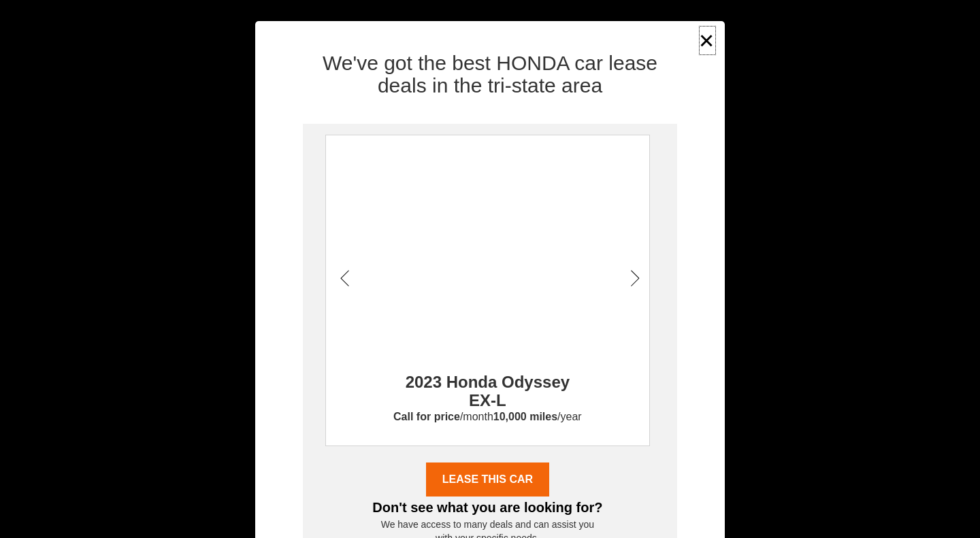 The height and width of the screenshot is (538, 980). I want to click on h3: Don't see what you are looking for?, so click(487, 508).